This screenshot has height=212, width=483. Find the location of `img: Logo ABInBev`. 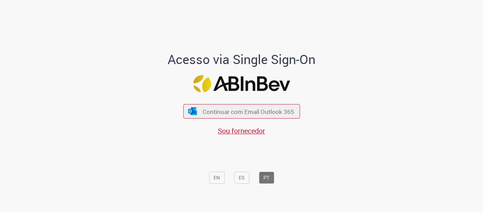

img: Logo ABInBev is located at coordinates (241, 83).